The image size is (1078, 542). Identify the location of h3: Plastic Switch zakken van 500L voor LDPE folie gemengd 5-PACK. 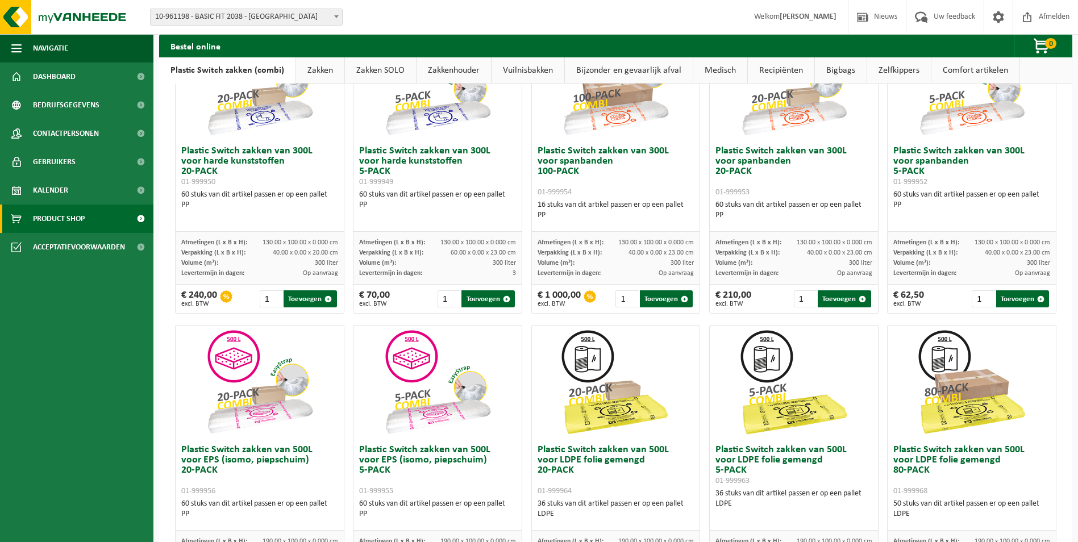
(794, 465).